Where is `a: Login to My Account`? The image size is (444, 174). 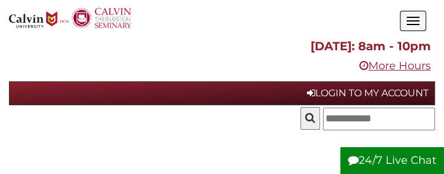
a: Login to My Account is located at coordinates (222, 93).